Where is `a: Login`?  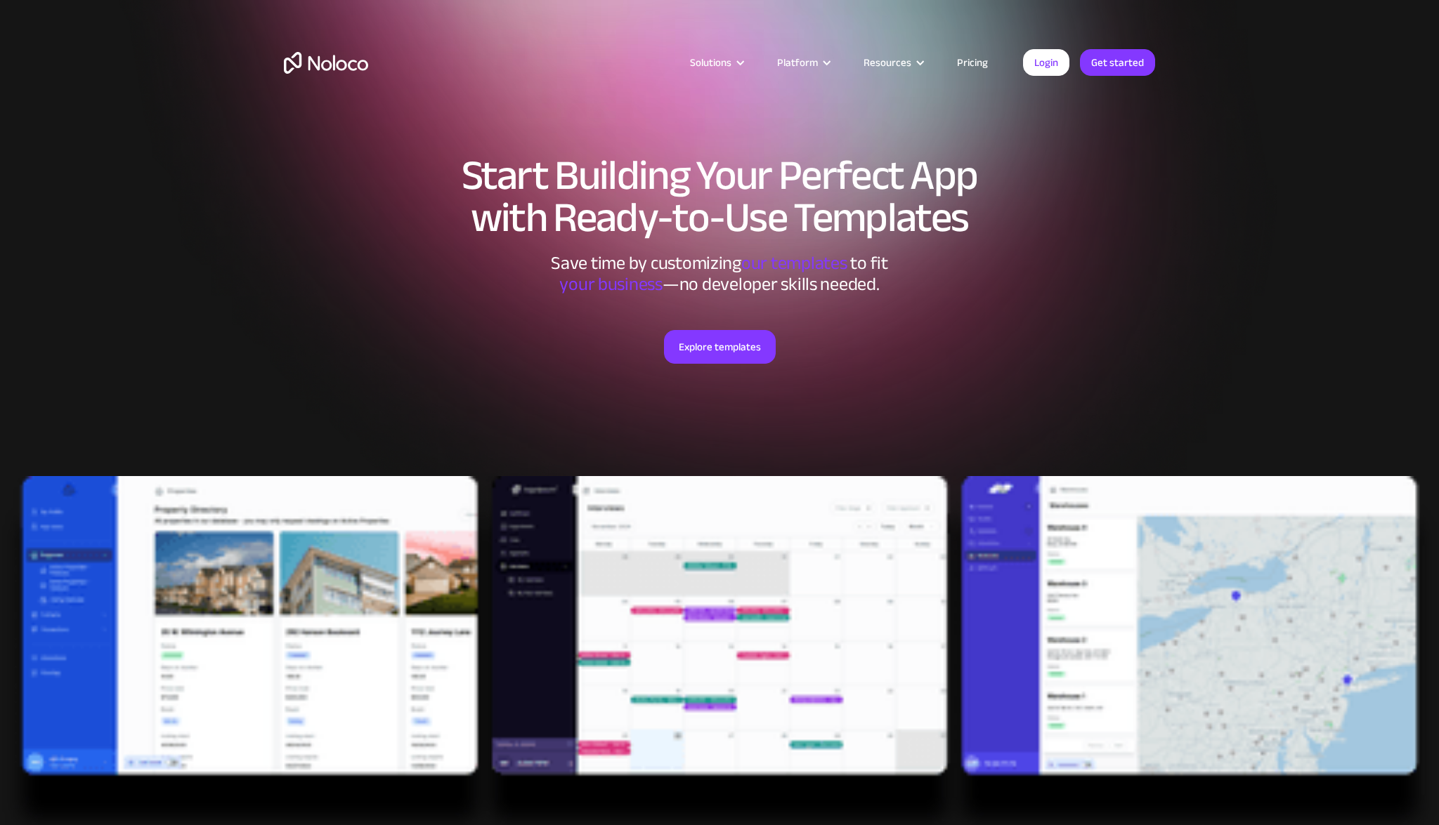 a: Login is located at coordinates (1046, 63).